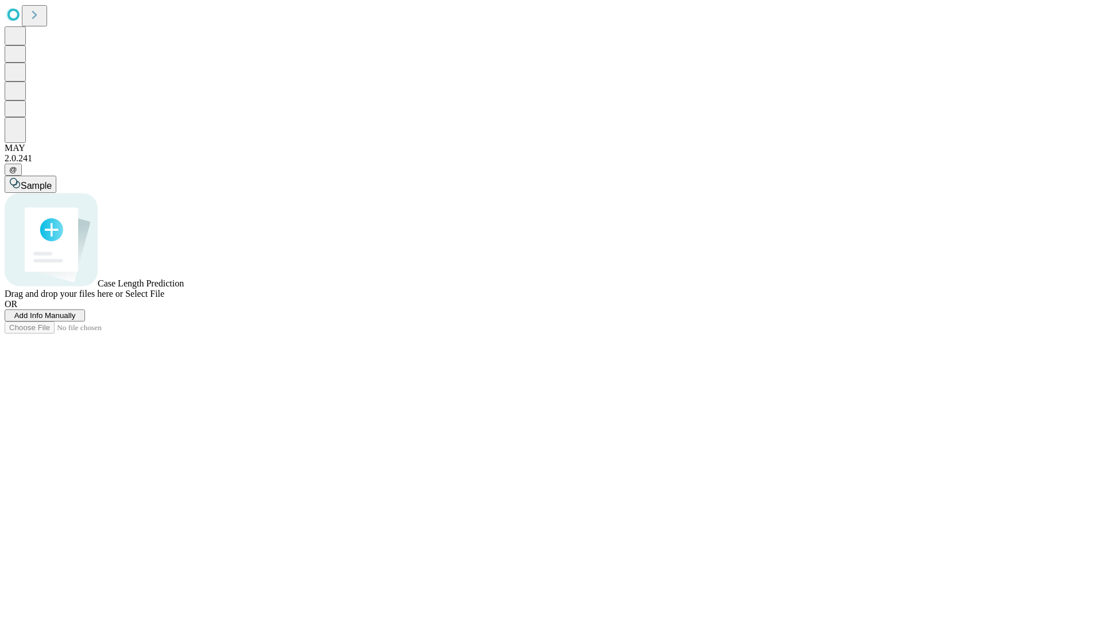  I want to click on span: OR, so click(11, 304).